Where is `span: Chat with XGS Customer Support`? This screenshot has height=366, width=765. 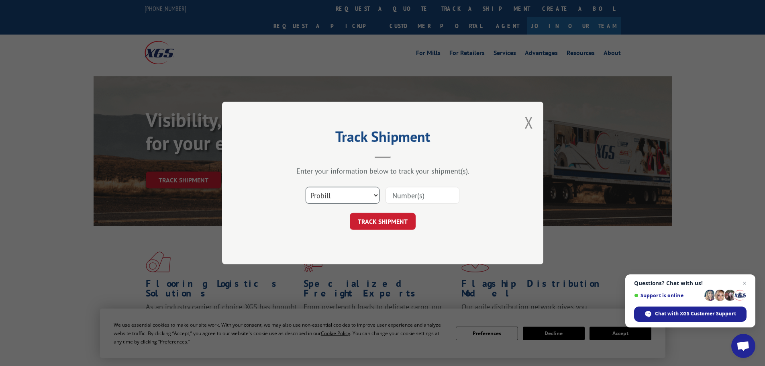
span: Chat with XGS Customer Support is located at coordinates (696, 314).